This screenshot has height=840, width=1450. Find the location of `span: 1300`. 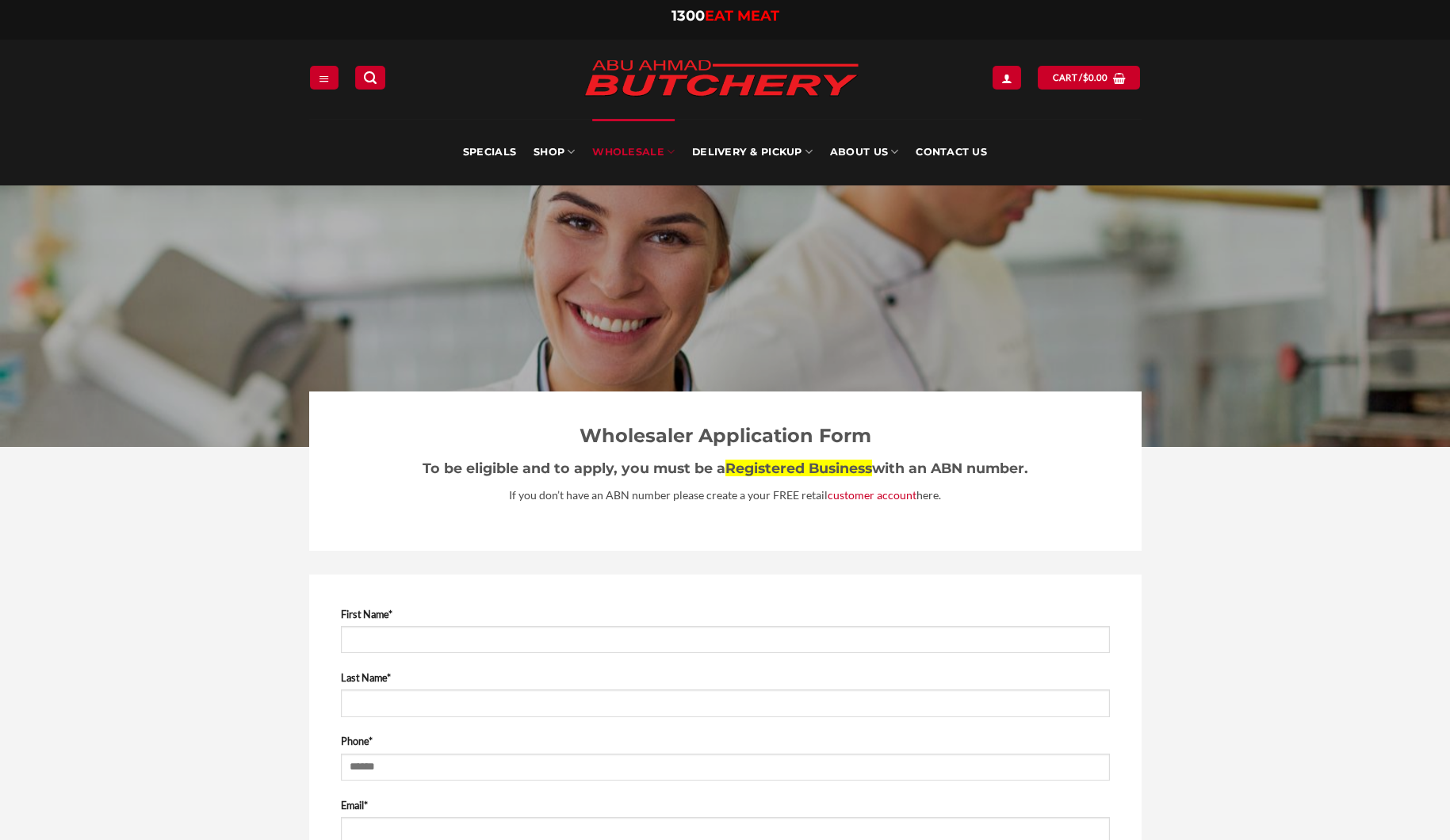

span: 1300 is located at coordinates (688, 16).